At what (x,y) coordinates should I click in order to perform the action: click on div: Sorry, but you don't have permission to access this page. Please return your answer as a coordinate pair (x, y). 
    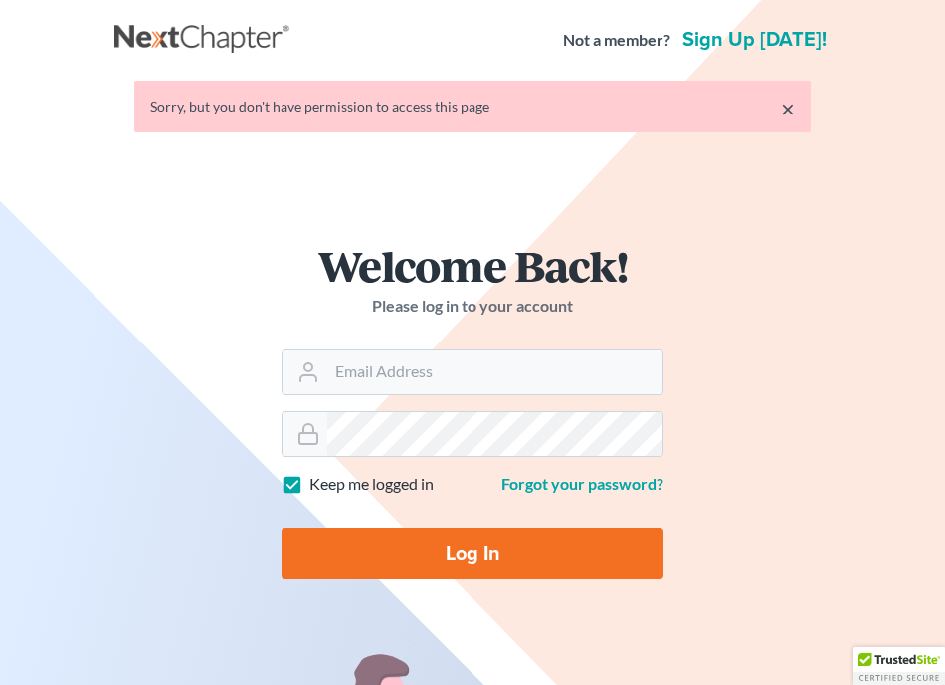
    Looking at the image, I should click on (473, 106).